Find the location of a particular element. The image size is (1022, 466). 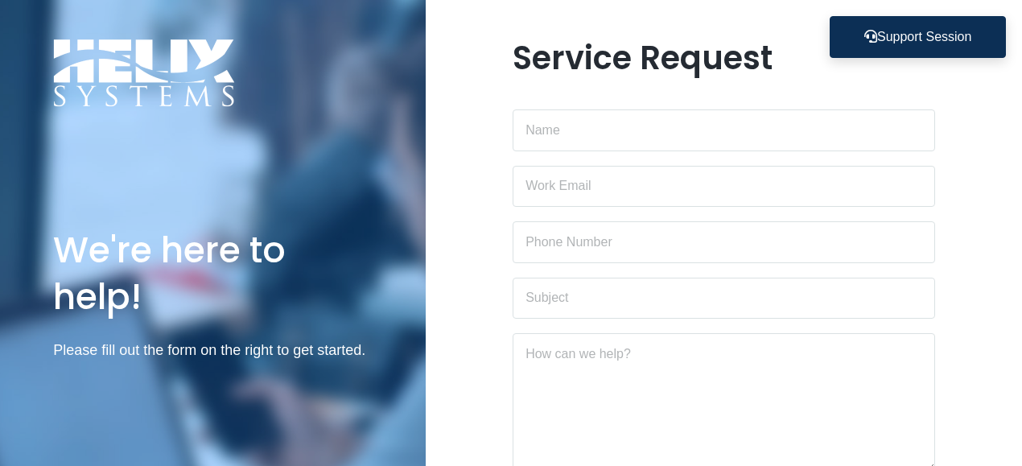

input: Name is located at coordinates (724, 130).